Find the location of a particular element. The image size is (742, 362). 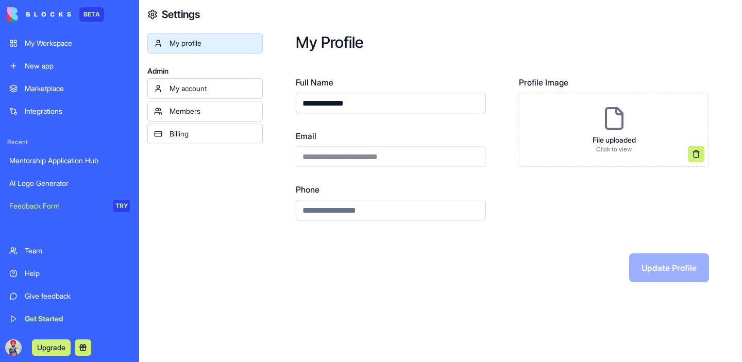

div: Billing is located at coordinates (213, 134).